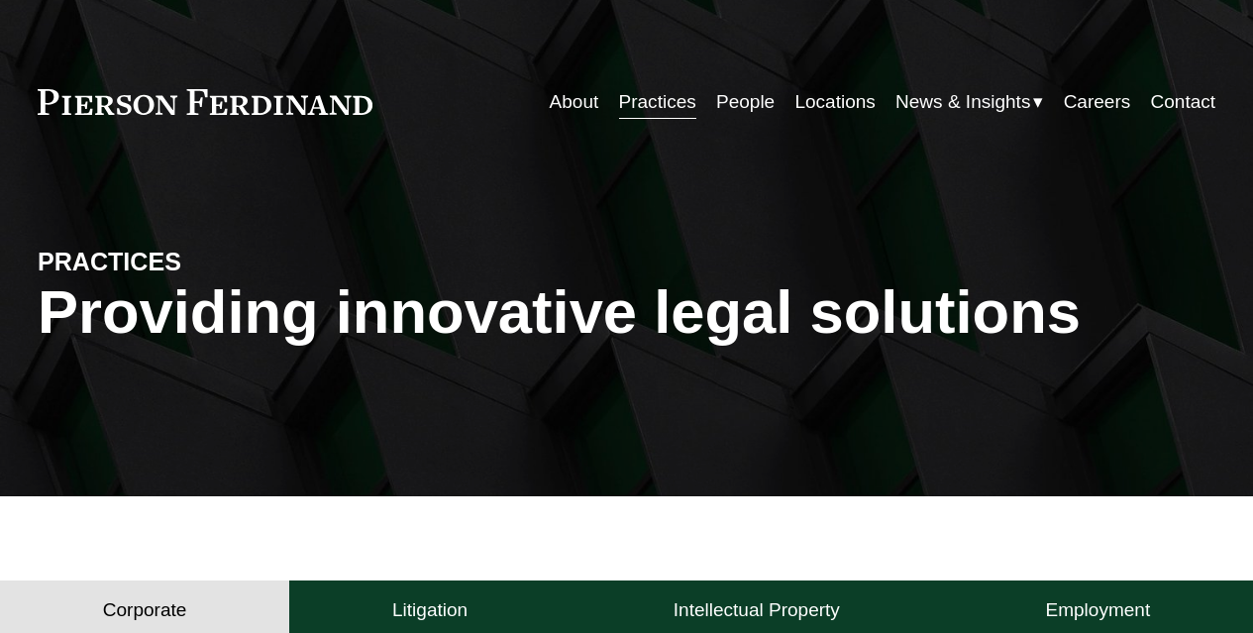 This screenshot has height=633, width=1253. Describe the element at coordinates (757, 610) in the screenshot. I see `h4: Intellectual Property` at that location.